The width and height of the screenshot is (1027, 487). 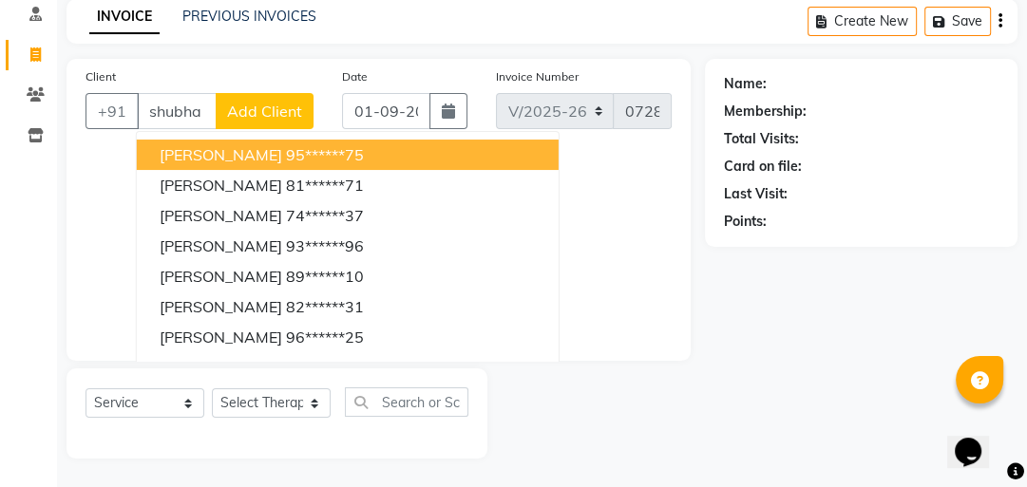 What do you see at coordinates (264, 111) in the screenshot?
I see `span: Add Client` at bounding box center [264, 111].